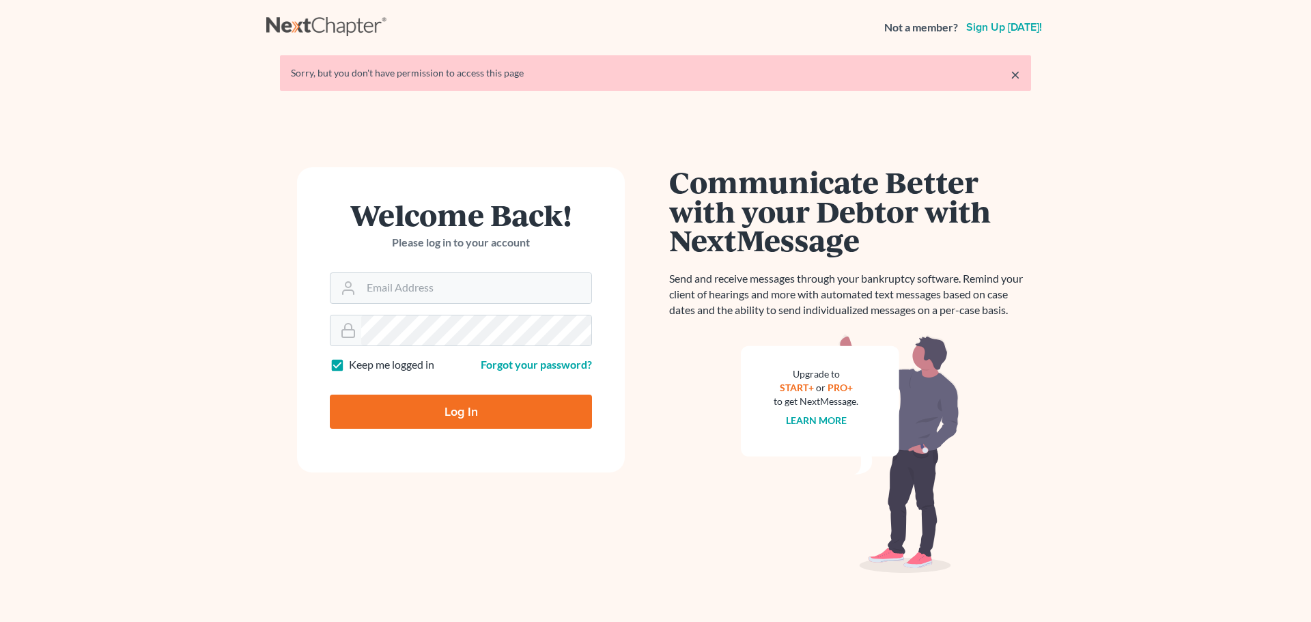 The height and width of the screenshot is (622, 1311). I want to click on h1: Welcome Back!, so click(461, 214).